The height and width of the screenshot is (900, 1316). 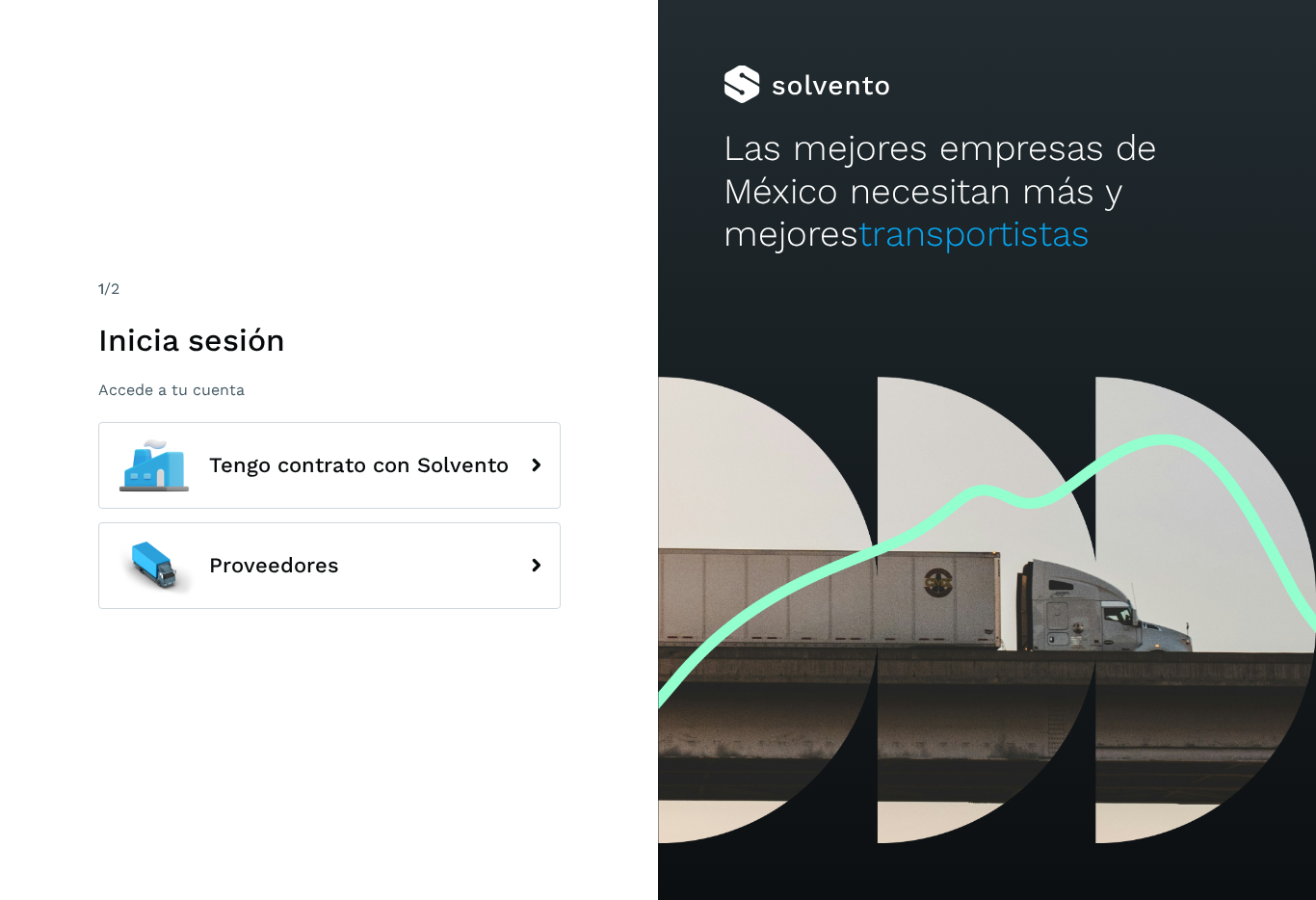 I want to click on span: Tengo contrato con Solvento, so click(x=359, y=465).